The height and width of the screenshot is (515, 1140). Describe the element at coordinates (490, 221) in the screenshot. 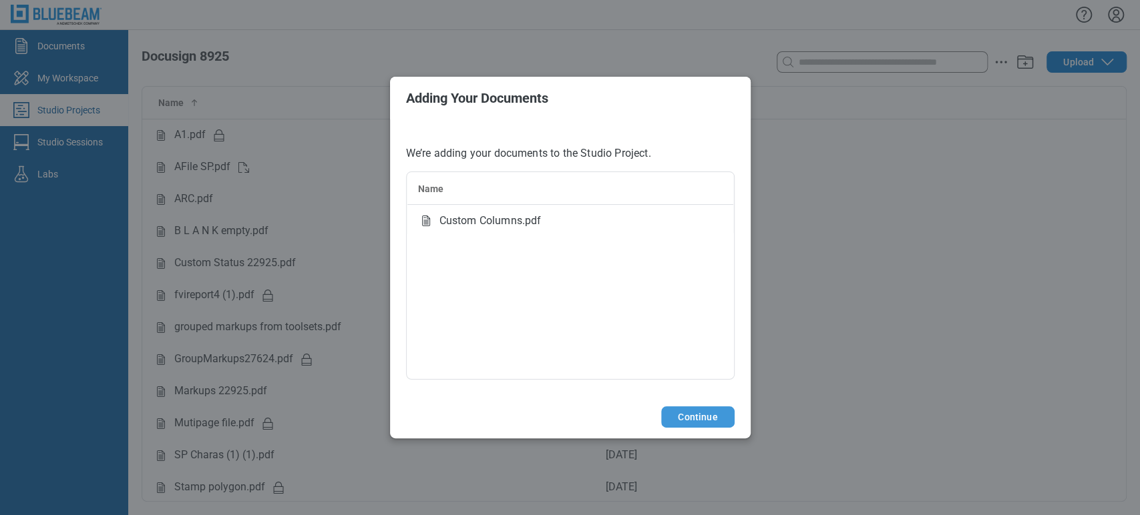

I see `span: Custom Columns.pdf` at that location.